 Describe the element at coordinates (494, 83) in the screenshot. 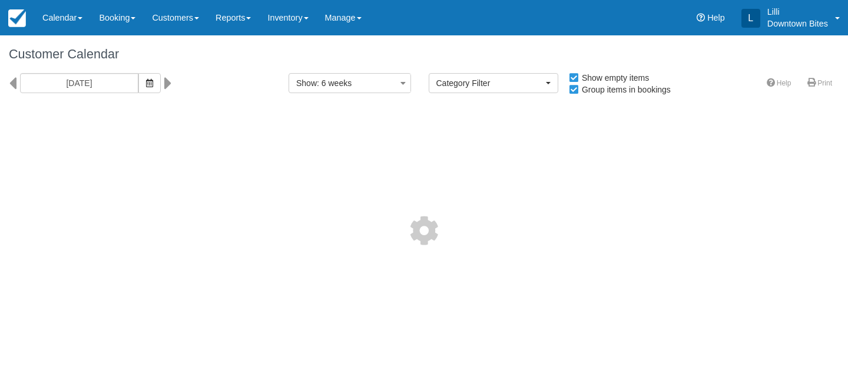

I see `button: Category Filter` at that location.